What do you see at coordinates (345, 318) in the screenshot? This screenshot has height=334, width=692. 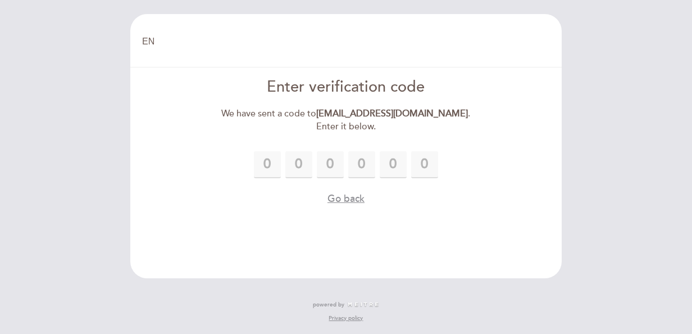 I see `a: Privacy policy` at bounding box center [345, 318].